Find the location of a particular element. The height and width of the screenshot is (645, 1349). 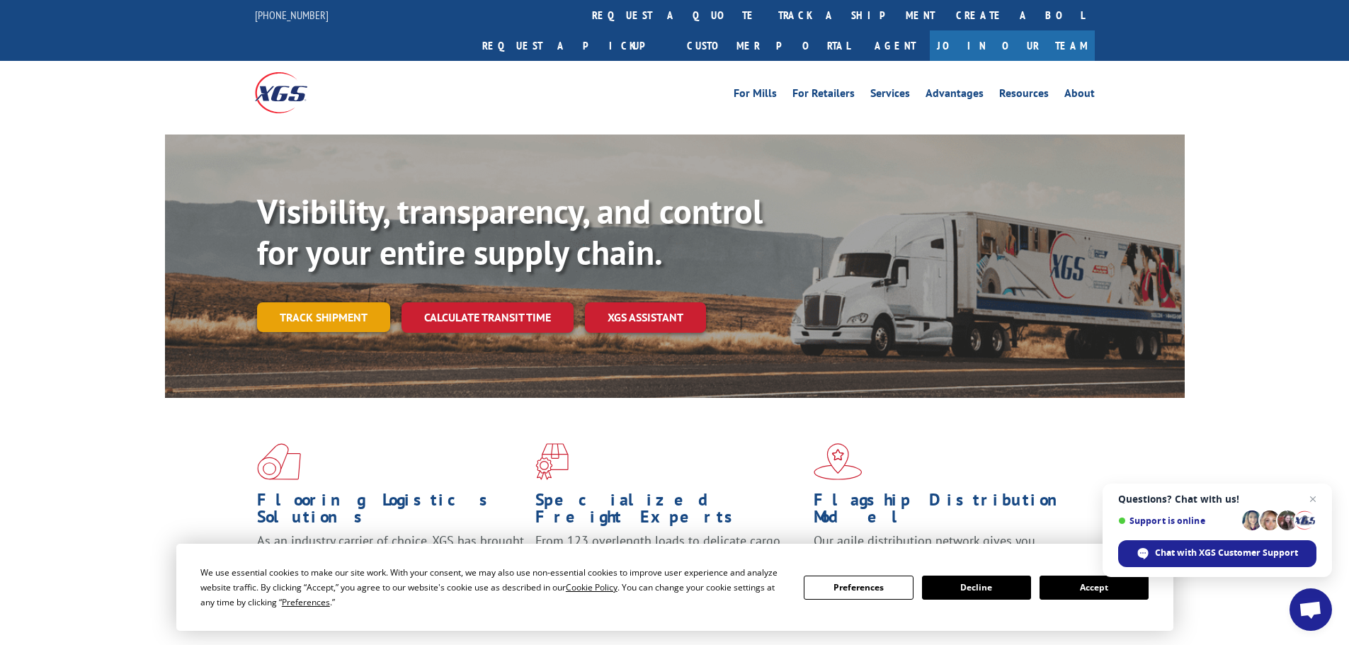

a: Open chat is located at coordinates (1311, 610).